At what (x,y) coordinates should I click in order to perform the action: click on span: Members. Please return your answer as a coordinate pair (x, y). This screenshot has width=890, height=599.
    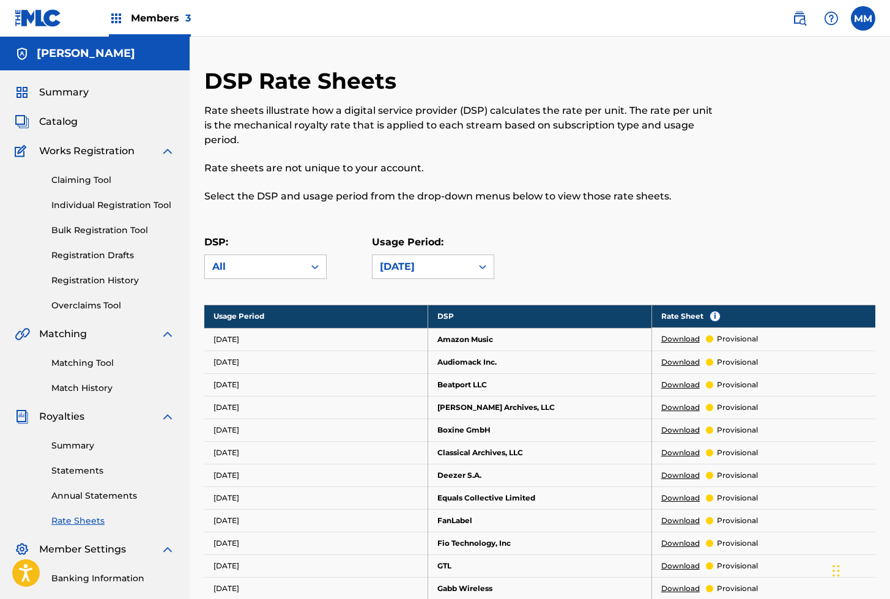
    Looking at the image, I should click on (161, 18).